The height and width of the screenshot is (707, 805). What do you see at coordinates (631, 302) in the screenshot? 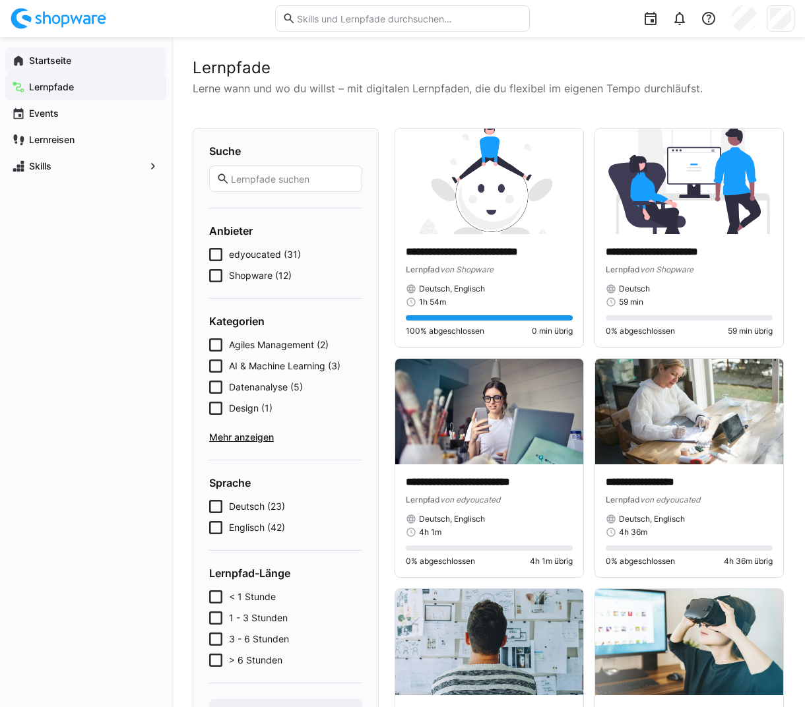
I see `span: 59 min` at bounding box center [631, 302].